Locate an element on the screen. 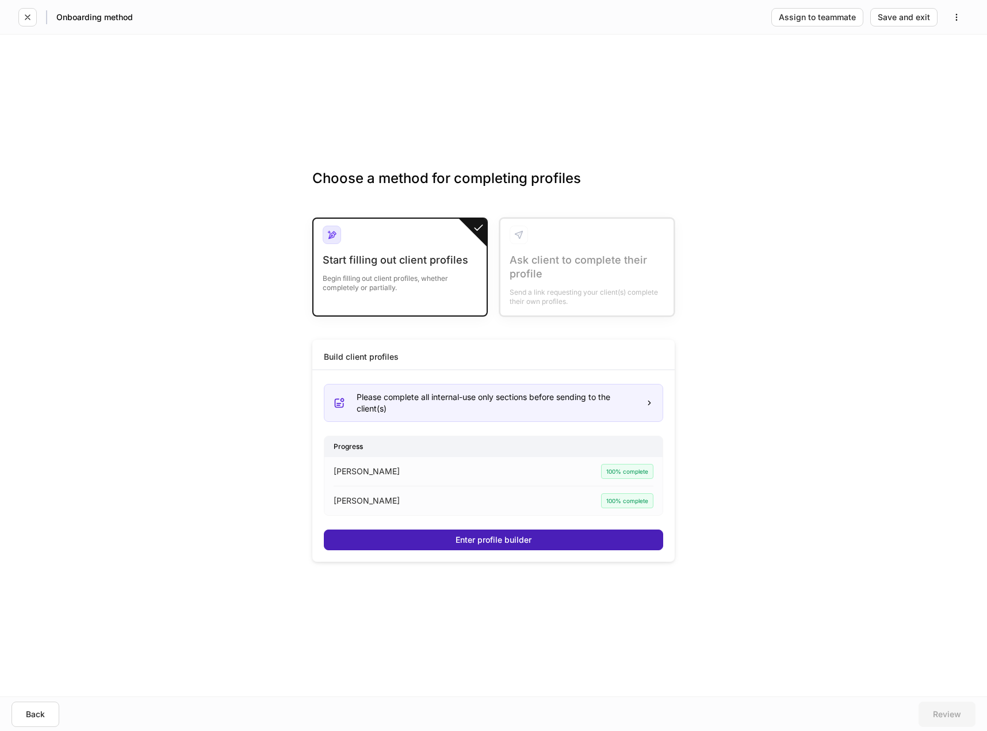 The height and width of the screenshot is (731, 987). div: Assign to teammate is located at coordinates (818, 17).